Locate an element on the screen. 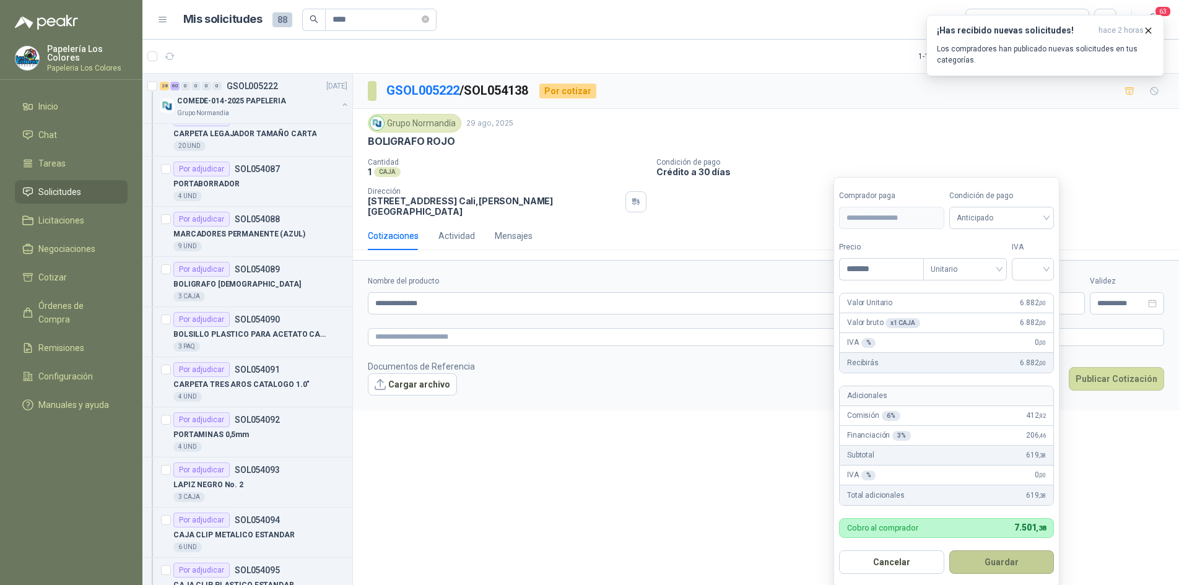 The image size is (1179, 585). p: SOL054093 is located at coordinates (257, 470).